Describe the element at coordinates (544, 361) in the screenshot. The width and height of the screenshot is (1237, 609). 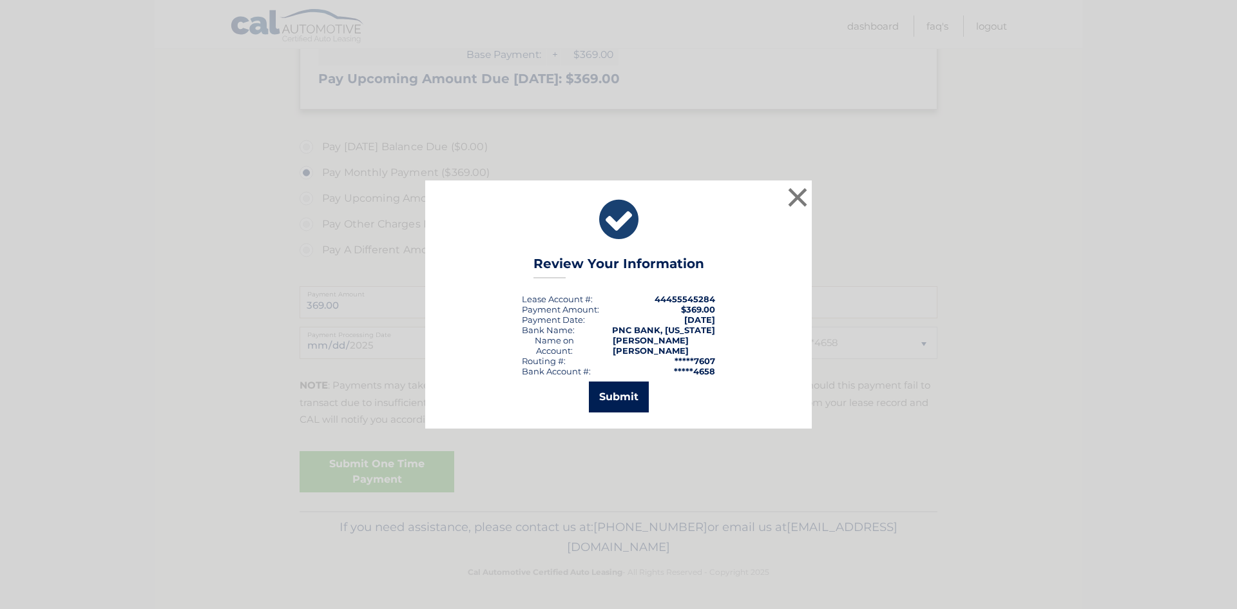
I see `div: Routing #:` at that location.